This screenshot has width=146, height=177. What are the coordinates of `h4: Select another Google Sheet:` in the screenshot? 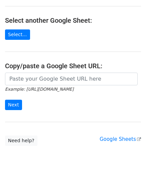 It's located at (73, 20).